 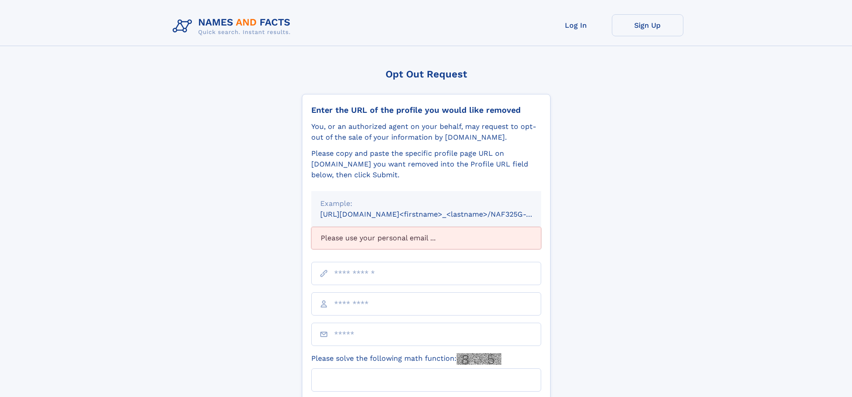 What do you see at coordinates (576, 25) in the screenshot?
I see `a: Log In` at bounding box center [576, 25].